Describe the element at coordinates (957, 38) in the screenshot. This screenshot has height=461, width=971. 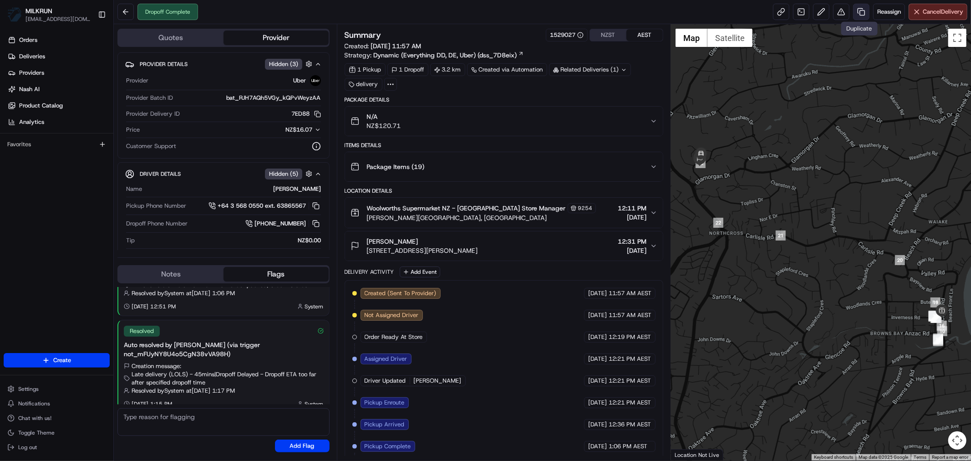
I see `button: Toggle fullscreen view` at that location.